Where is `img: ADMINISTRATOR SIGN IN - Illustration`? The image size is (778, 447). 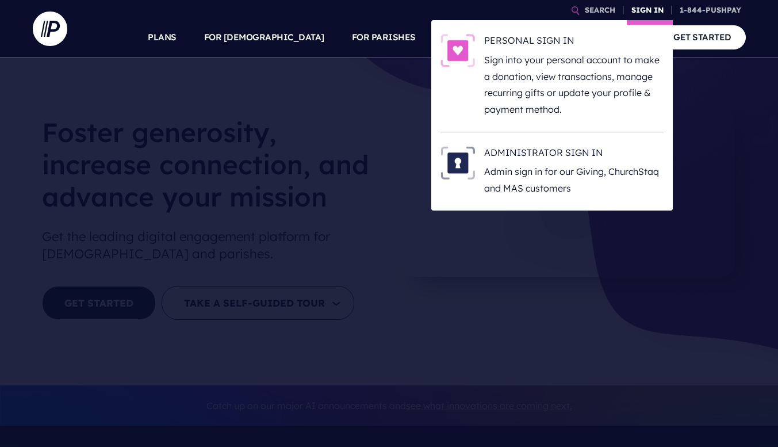 img: ADMINISTRATOR SIGN IN - Illustration is located at coordinates (458, 163).